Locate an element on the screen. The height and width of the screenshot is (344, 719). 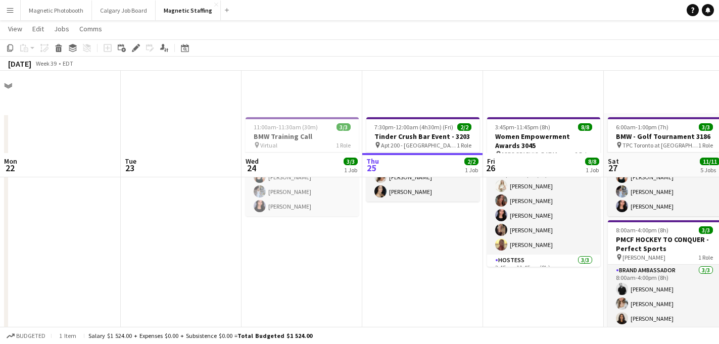
span: Edit is located at coordinates (38, 29).